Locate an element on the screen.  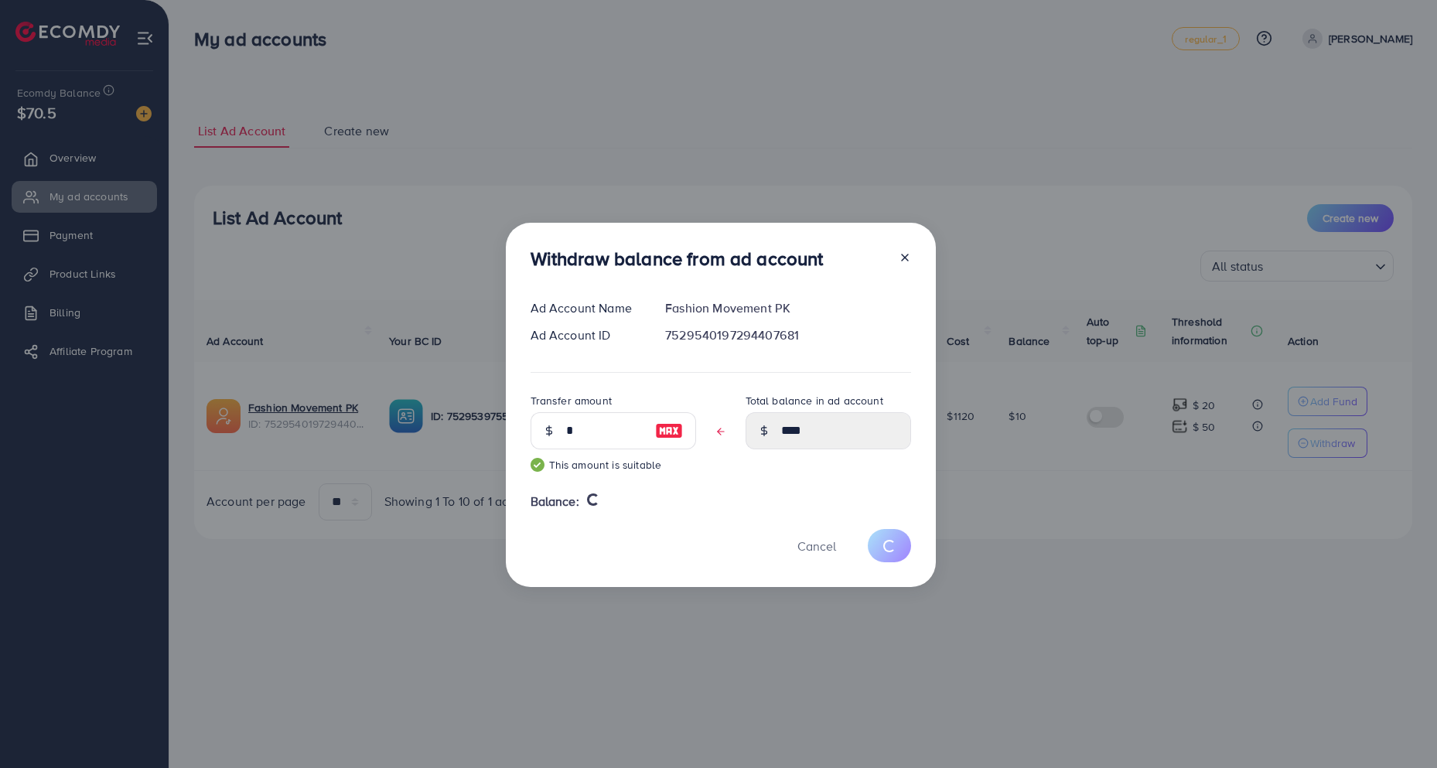
small: This amount is suitable is located at coordinates (613, 465).